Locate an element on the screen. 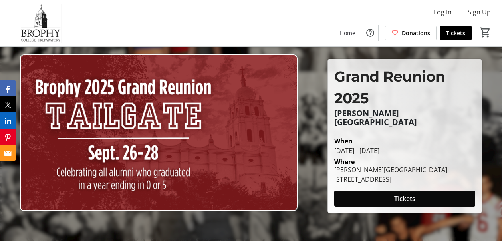  span: Donations is located at coordinates (416, 33).